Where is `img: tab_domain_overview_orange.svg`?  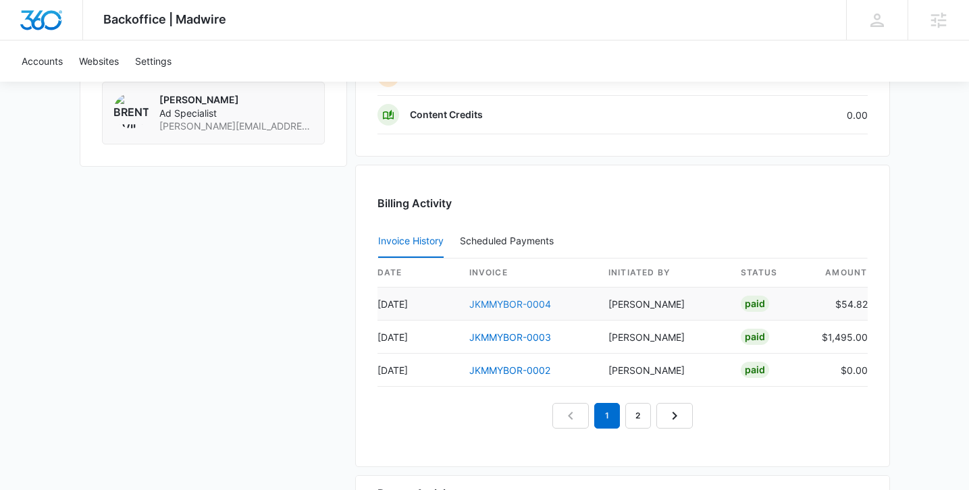
img: tab_domain_overview_orange.svg is located at coordinates (42, 84).